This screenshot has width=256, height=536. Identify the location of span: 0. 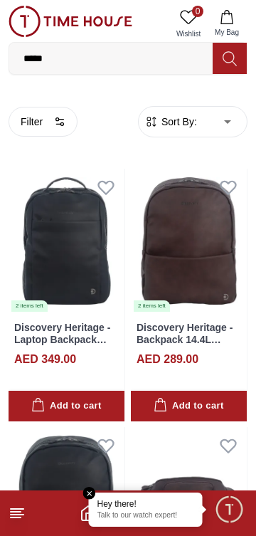
(198, 11).